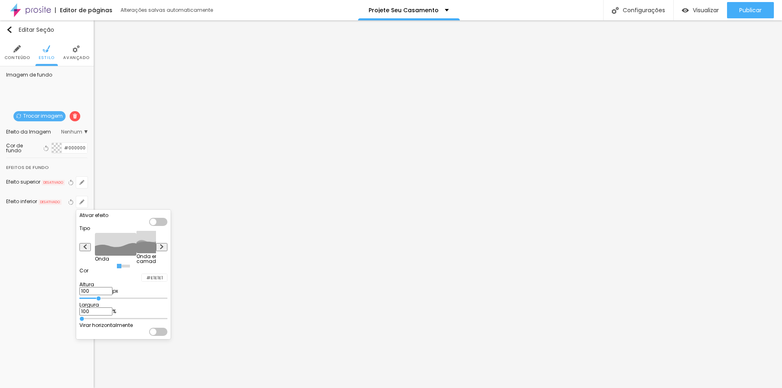 Image resolution: width=782 pixels, height=388 pixels. Describe the element at coordinates (84, 271) in the screenshot. I see `span: Cor` at that location.